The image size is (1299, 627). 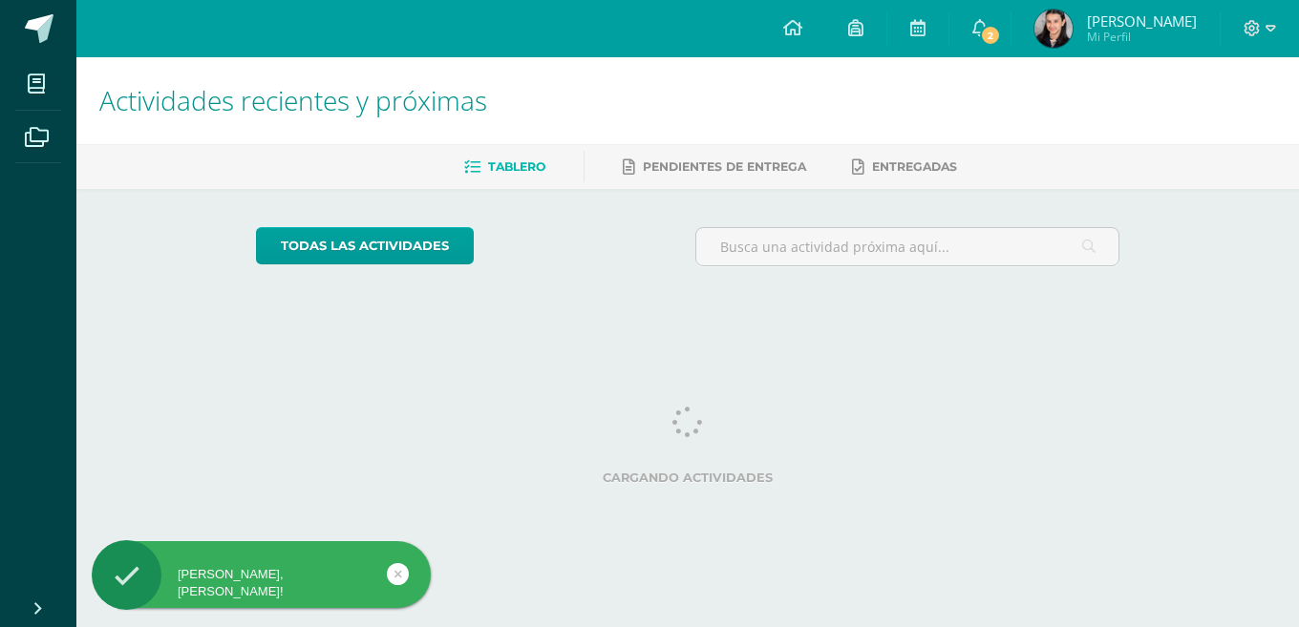 I want to click on span: 2, so click(x=990, y=35).